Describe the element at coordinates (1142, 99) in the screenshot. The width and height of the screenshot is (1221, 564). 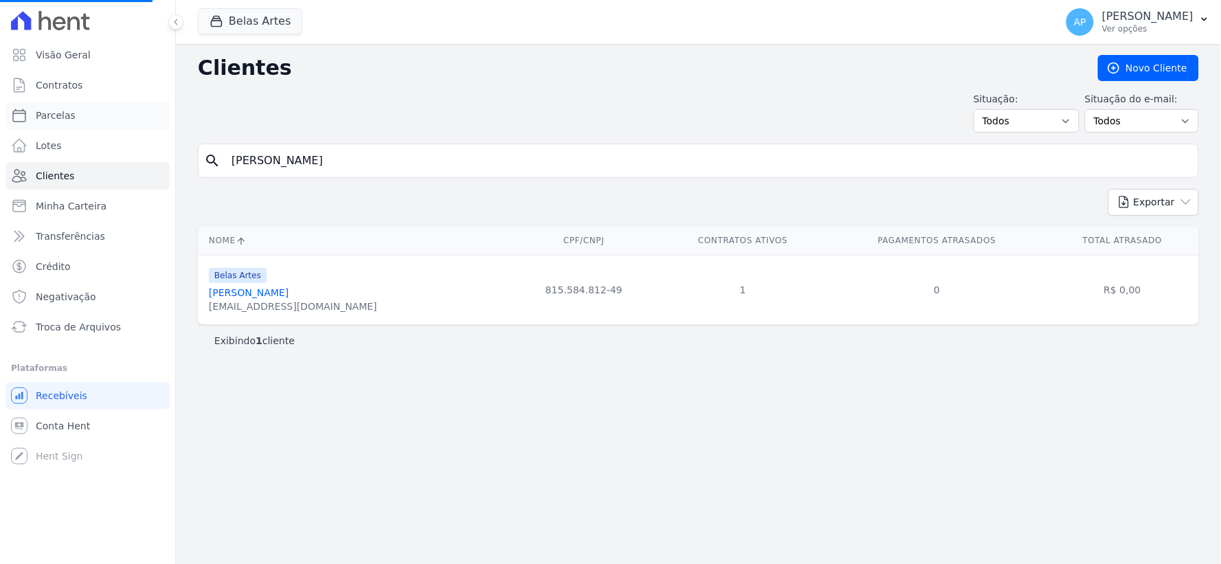
I see `label: Situação do e-mail:` at that location.